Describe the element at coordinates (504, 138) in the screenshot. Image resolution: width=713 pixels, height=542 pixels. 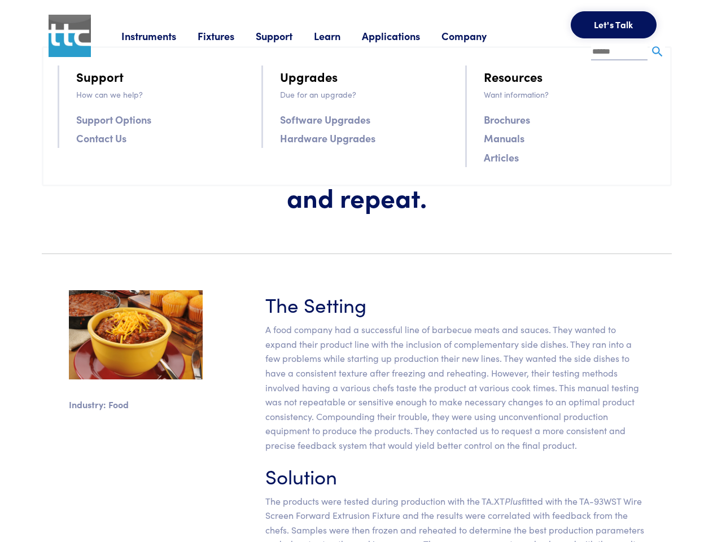
I see `a: Manuals` at that location.